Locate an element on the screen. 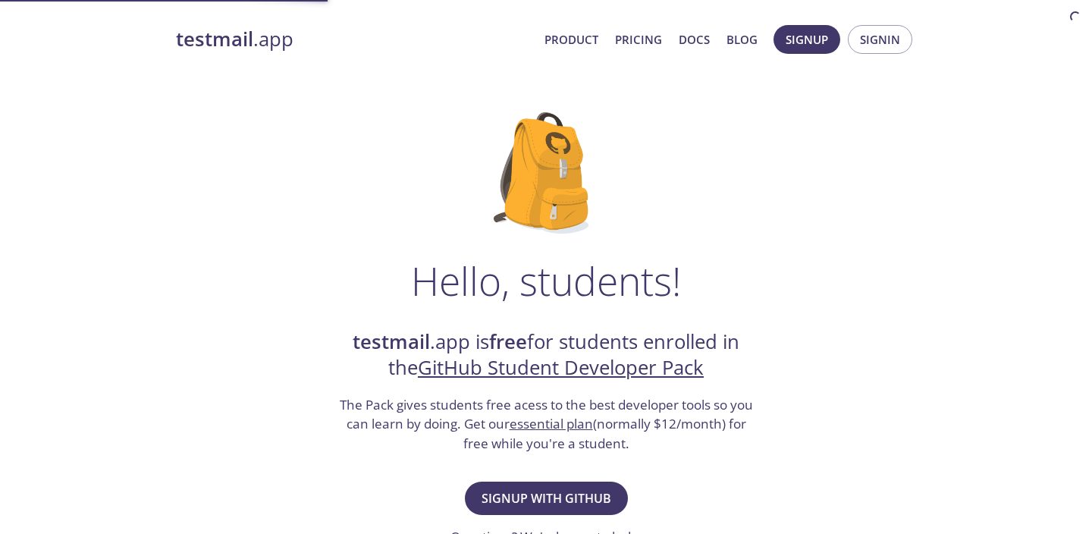 The image size is (1092, 534). a: Product is located at coordinates (571, 39).